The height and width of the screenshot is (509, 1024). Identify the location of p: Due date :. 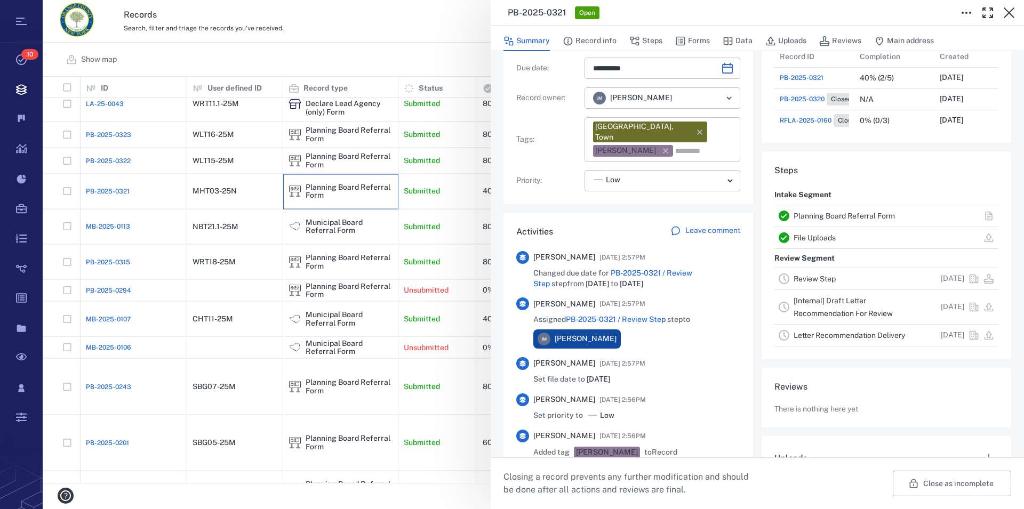
(548, 68).